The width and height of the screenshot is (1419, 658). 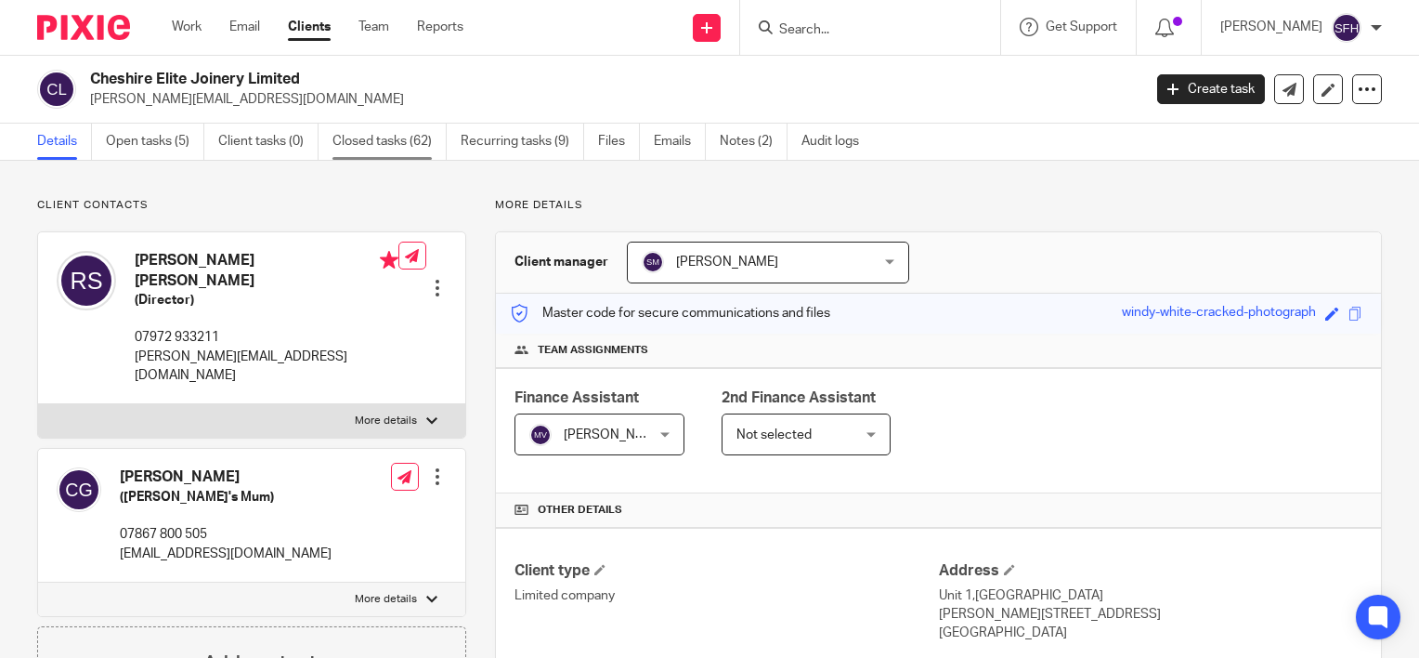 What do you see at coordinates (726, 570) in the screenshot?
I see `h4: Client type` at bounding box center [726, 570].